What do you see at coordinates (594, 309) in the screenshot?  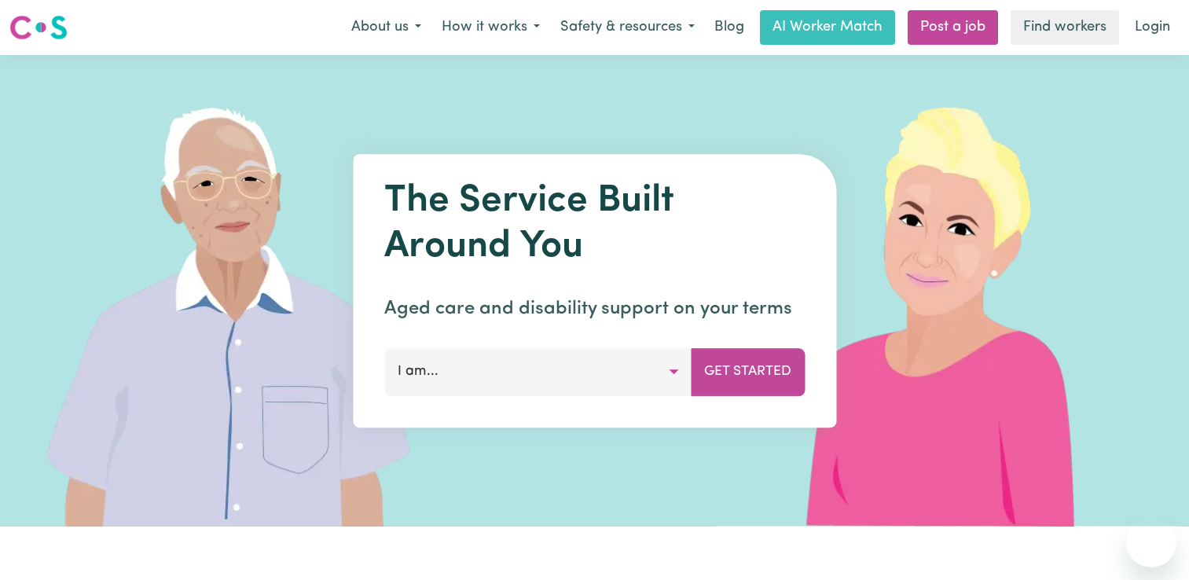 I see `p: Aged care and disability support on your terms` at bounding box center [594, 309].